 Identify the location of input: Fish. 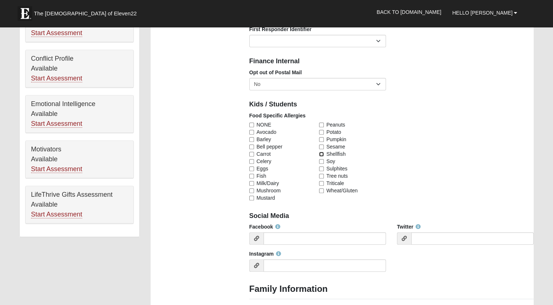
(251, 176).